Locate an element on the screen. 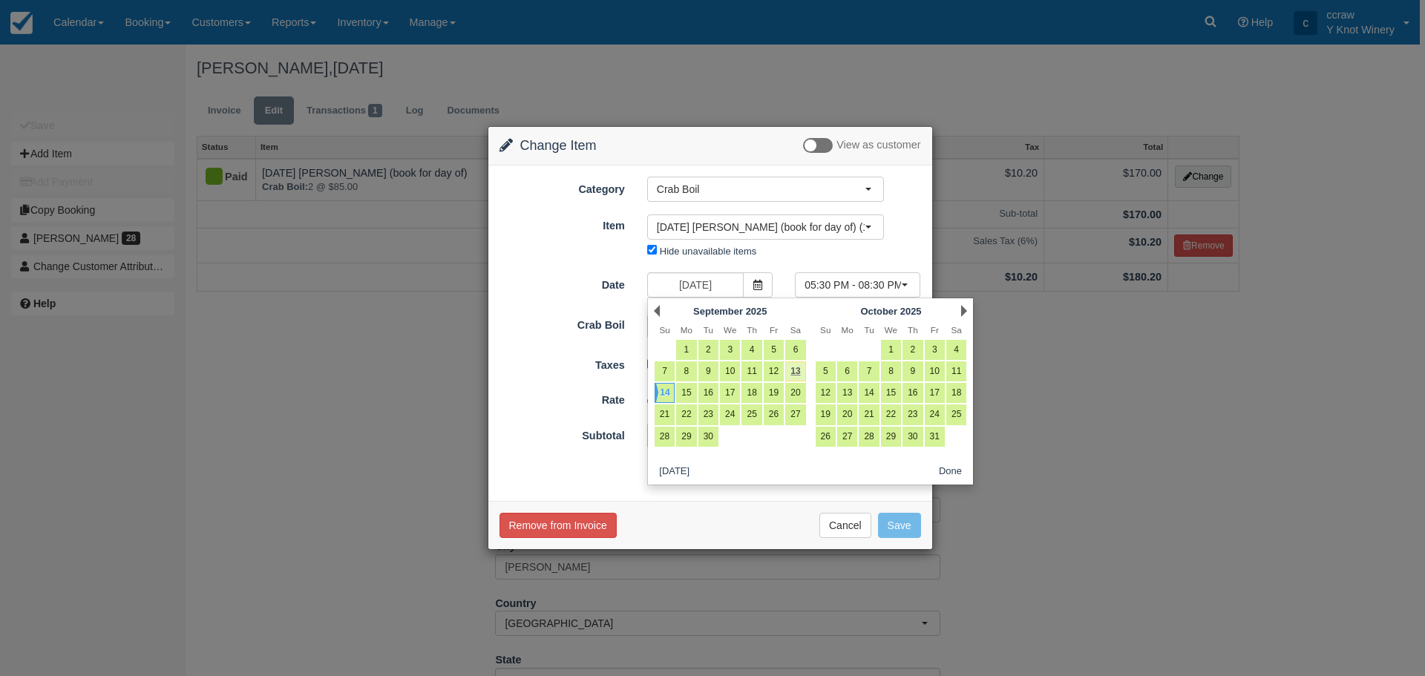 This screenshot has width=1425, height=676. label: Date is located at coordinates (562, 283).